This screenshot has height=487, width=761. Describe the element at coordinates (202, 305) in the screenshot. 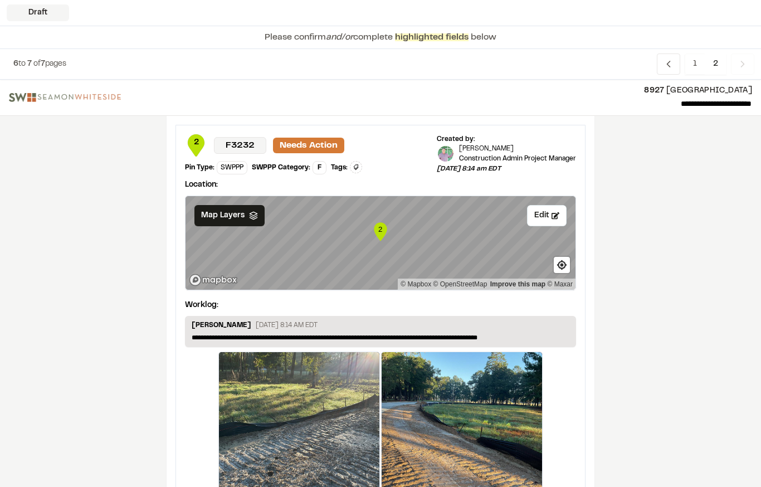

I see `p: Worklog:` at that location.